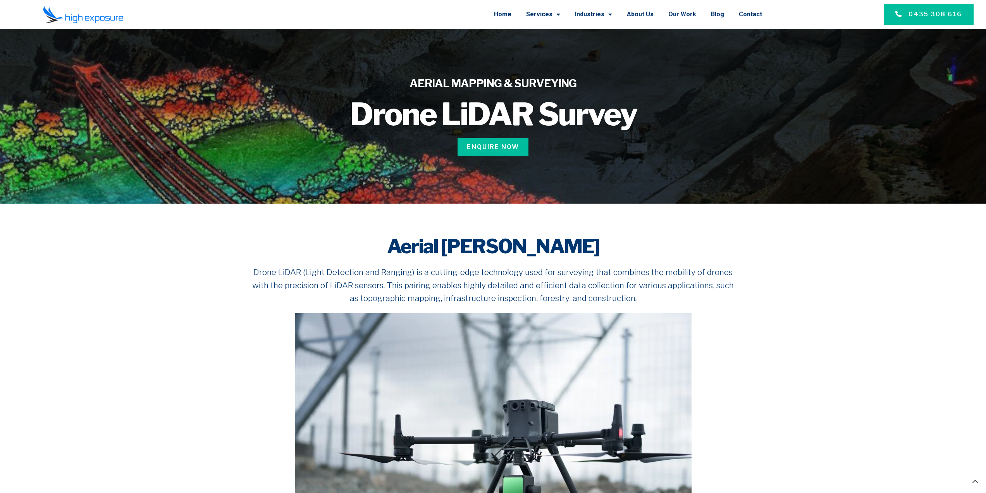 This screenshot has height=493, width=986. What do you see at coordinates (935, 14) in the screenshot?
I see `span: 0435 308 616` at bounding box center [935, 14].